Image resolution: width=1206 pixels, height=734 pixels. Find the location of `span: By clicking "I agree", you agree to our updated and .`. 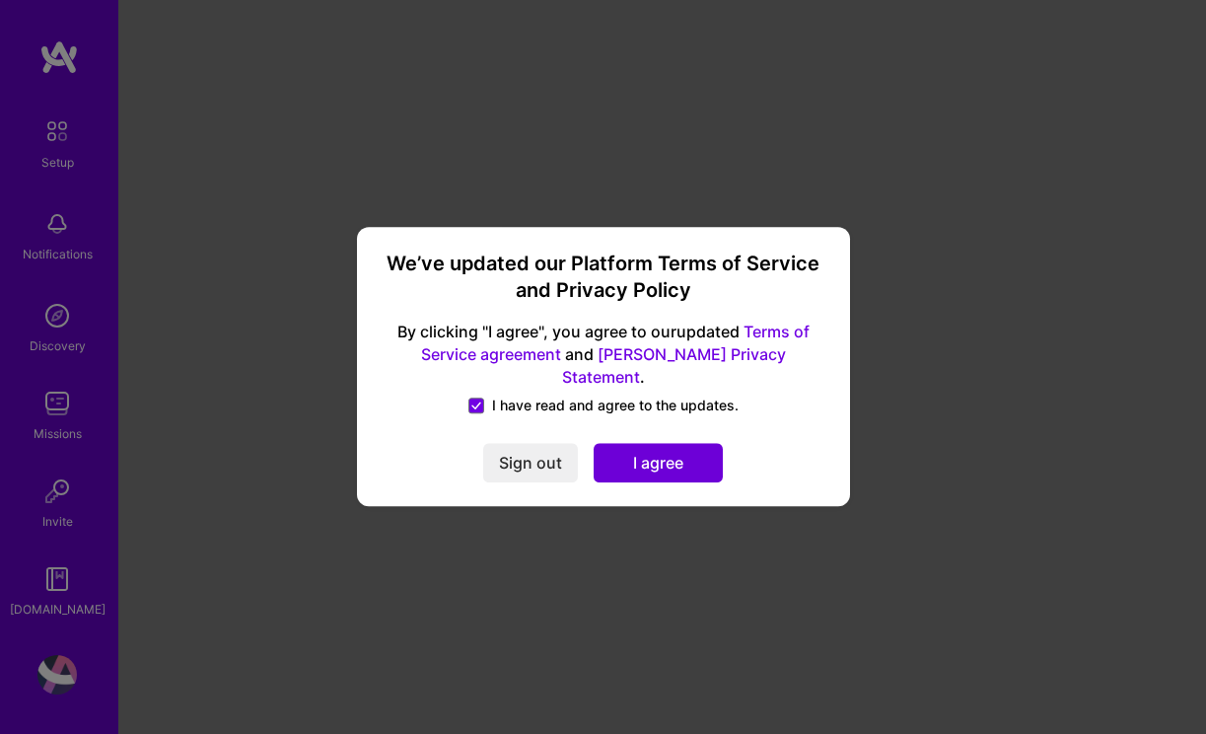

span: By clicking "I agree", you agree to our updated and . is located at coordinates (603, 354).